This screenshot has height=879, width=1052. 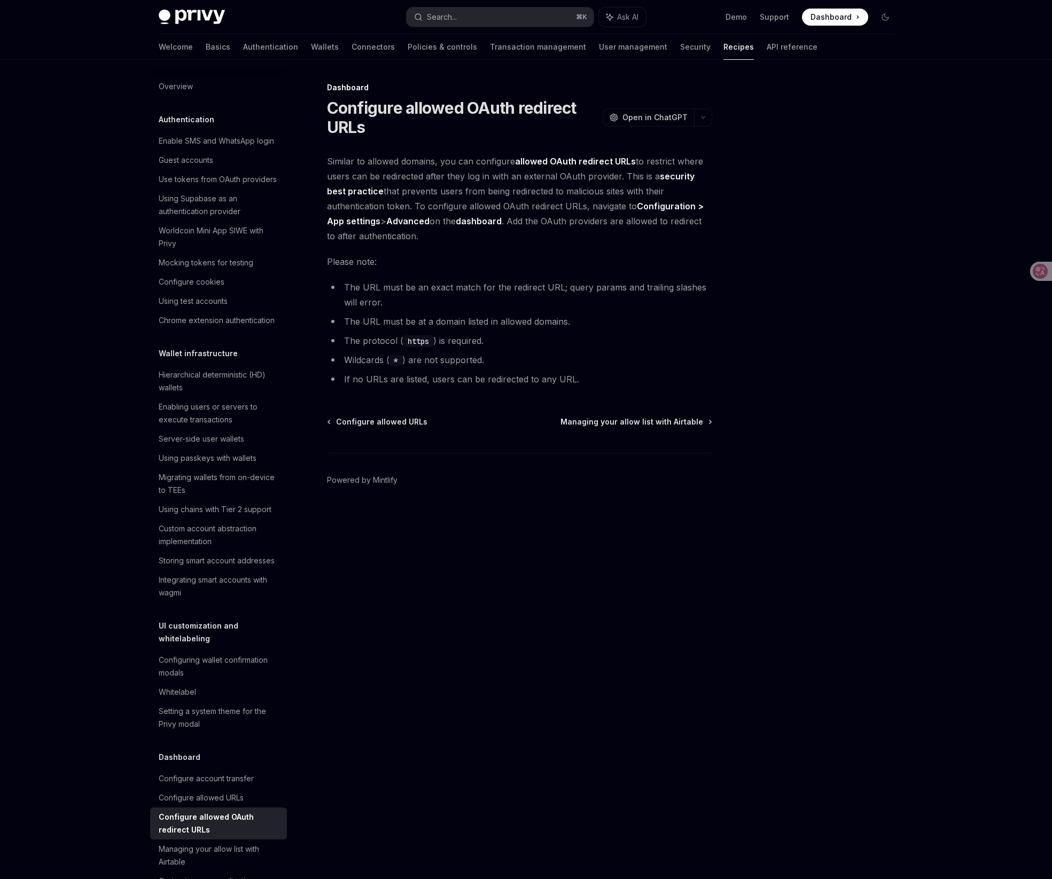 I want to click on div: Overview, so click(x=176, y=87).